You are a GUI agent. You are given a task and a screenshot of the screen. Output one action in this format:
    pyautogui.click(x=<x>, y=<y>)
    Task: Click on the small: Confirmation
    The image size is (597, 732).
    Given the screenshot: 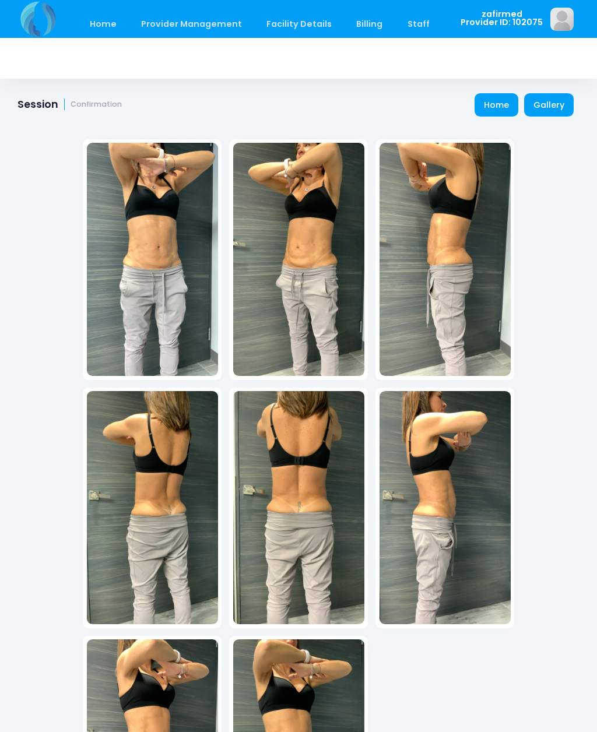 What is the action you would take?
    pyautogui.click(x=96, y=104)
    